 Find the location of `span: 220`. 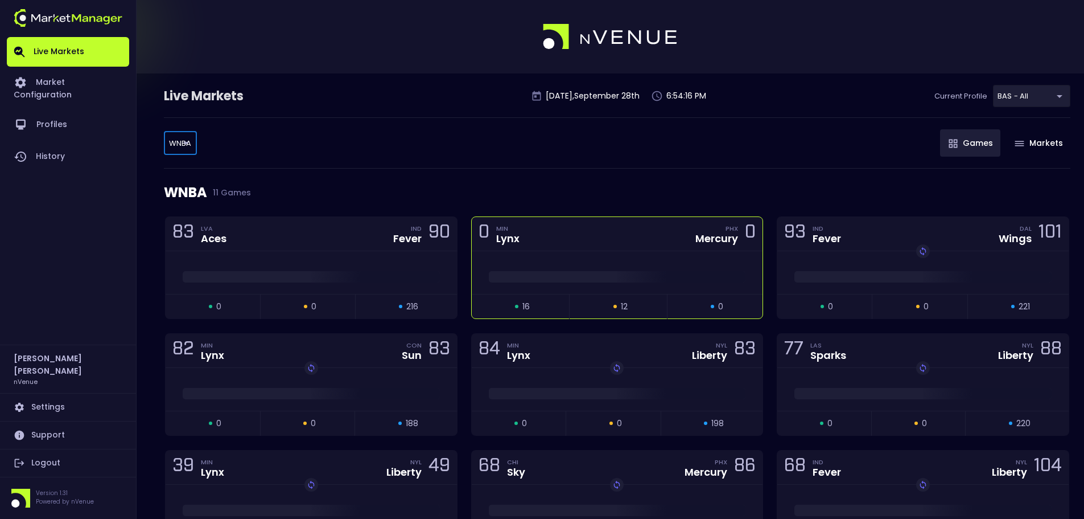

span: 220 is located at coordinates (1023, 423).